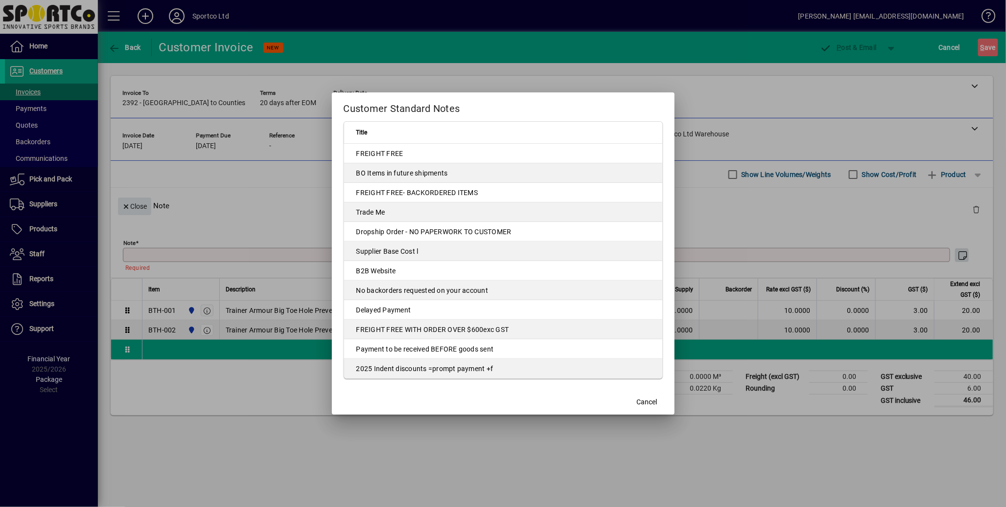 The height and width of the screenshot is (507, 1006). Describe the element at coordinates (503, 173) in the screenshot. I see `td: BO Items in future shipments` at that location.